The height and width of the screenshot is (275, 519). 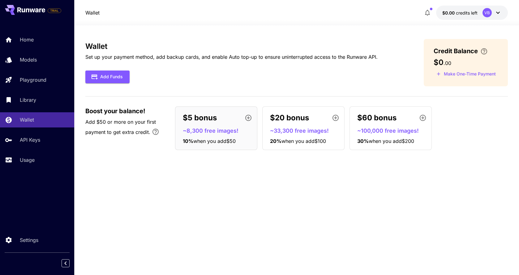 What do you see at coordinates (54, 11) in the screenshot?
I see `span: TRIAL` at bounding box center [54, 11].